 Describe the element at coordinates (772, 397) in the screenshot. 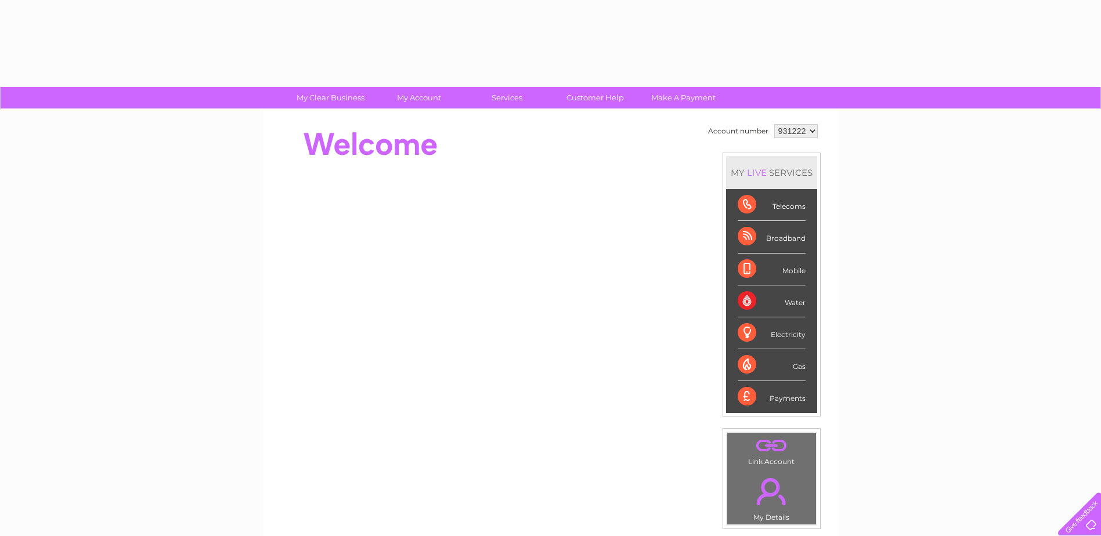

I see `div: Payments` at that location.